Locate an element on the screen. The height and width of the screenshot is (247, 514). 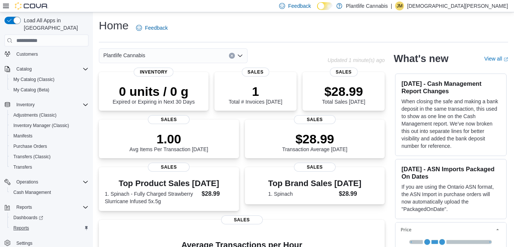
p: 1 is located at coordinates (256, 92).